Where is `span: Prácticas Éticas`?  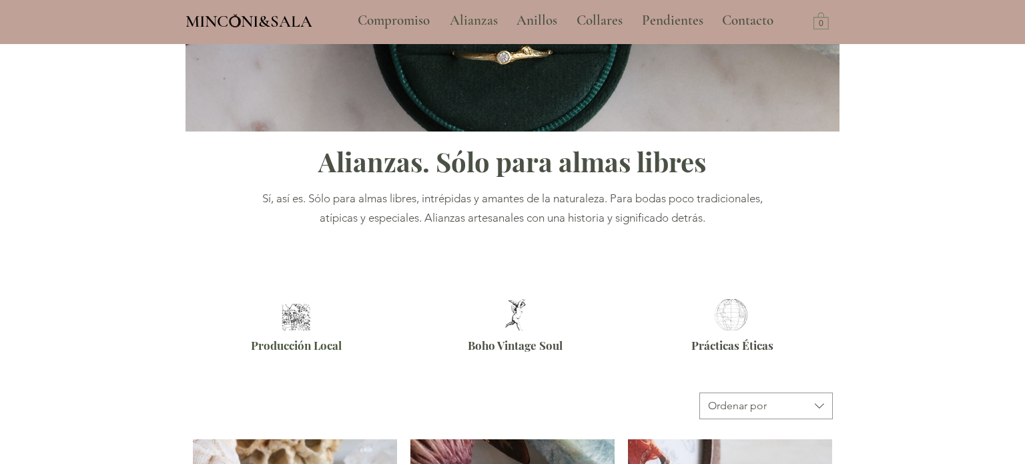
span: Prácticas Éticas is located at coordinates (732, 345).